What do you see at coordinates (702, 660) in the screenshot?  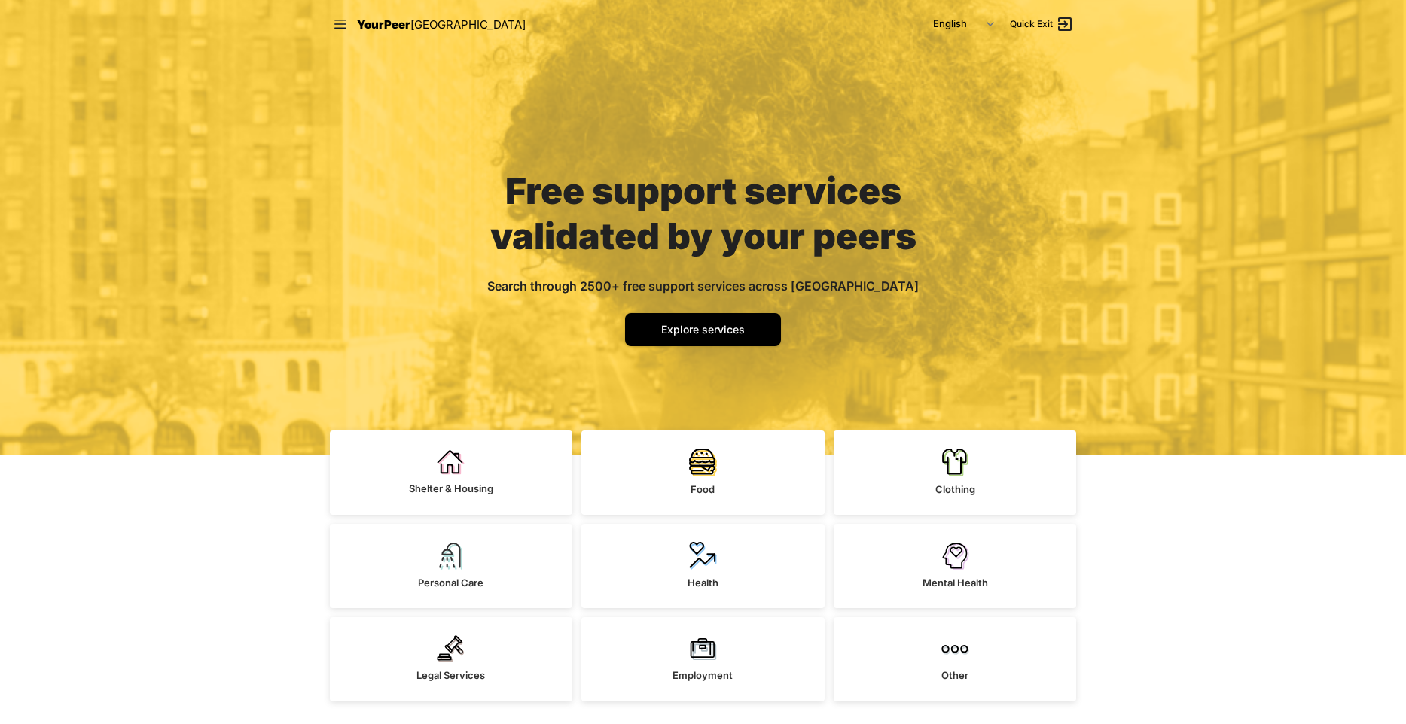 I see `a: Employment` at bounding box center [702, 660].